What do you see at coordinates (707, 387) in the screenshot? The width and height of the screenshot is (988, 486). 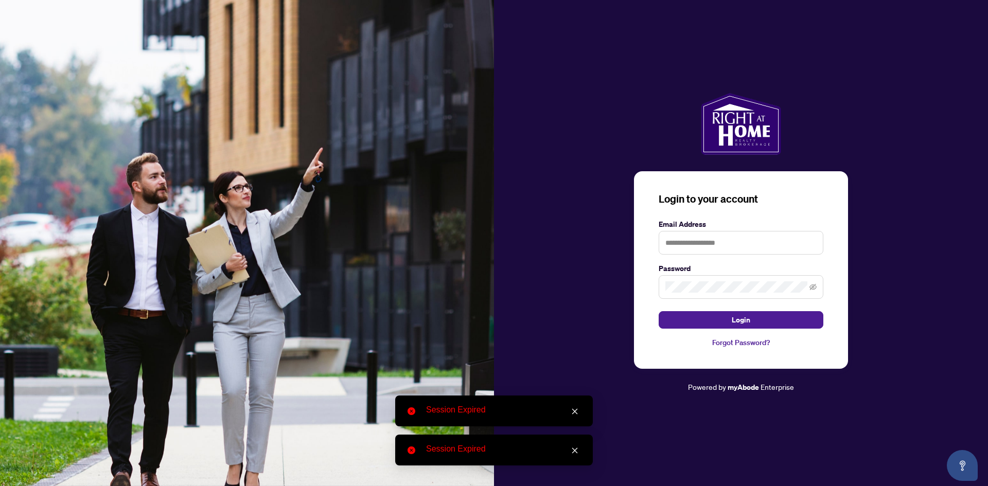 I see `span: Powered by` at bounding box center [707, 387].